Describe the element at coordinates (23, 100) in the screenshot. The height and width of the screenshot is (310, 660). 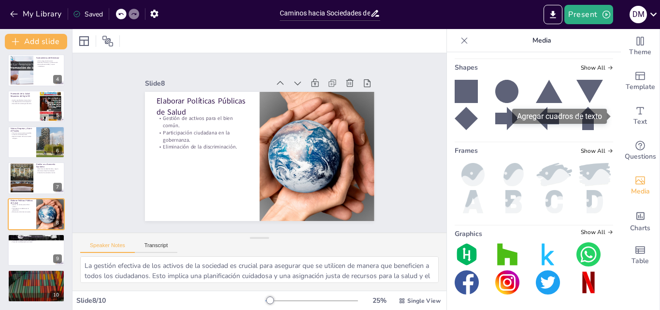
I see `p: Acción coordinada en áreas clave.` at that location.